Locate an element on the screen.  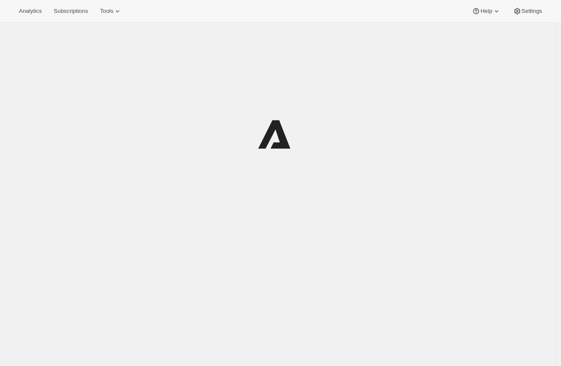
button: Tools is located at coordinates (111, 11).